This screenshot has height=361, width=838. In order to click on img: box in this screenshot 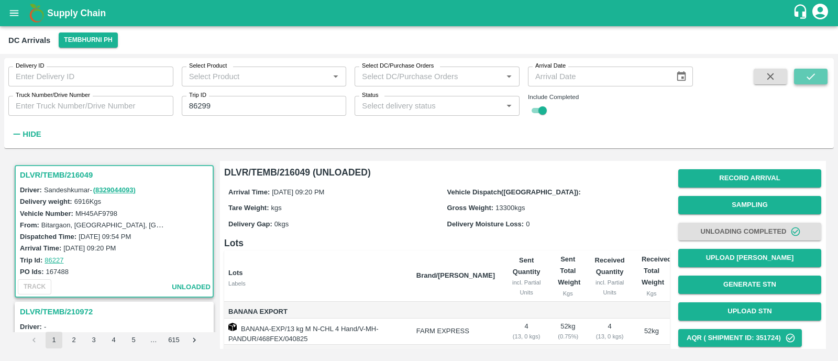, I will do `click(233, 327)`.